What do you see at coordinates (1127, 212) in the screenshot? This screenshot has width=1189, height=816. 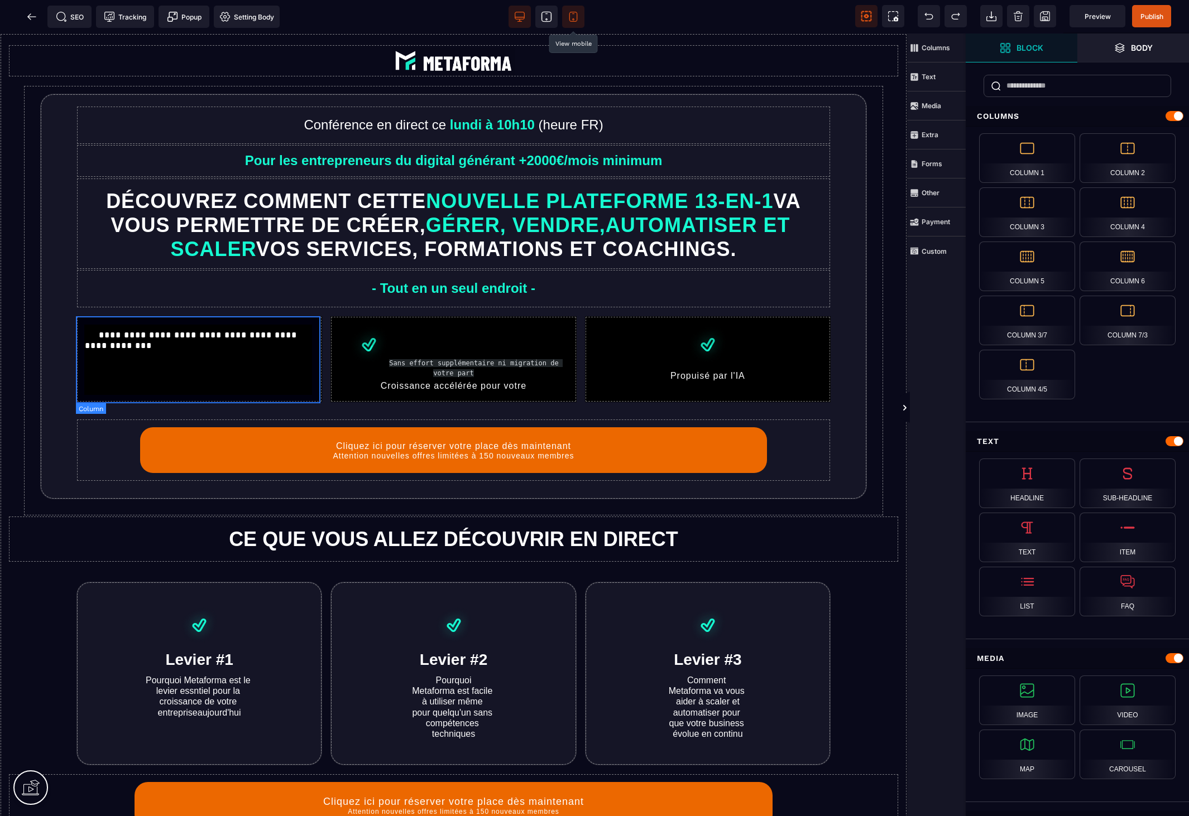 I see `div: Column 4` at bounding box center [1127, 212].